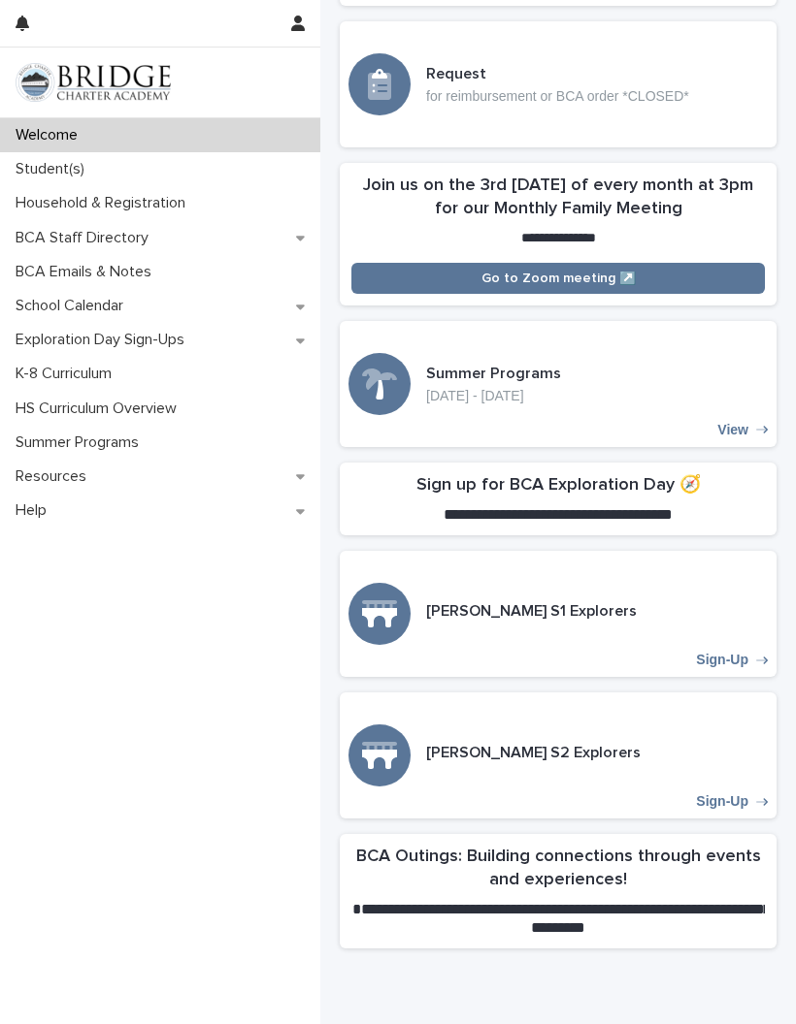 Image resolution: width=796 pixels, height=1024 pixels. I want to click on p: Welcome, so click(50, 135).